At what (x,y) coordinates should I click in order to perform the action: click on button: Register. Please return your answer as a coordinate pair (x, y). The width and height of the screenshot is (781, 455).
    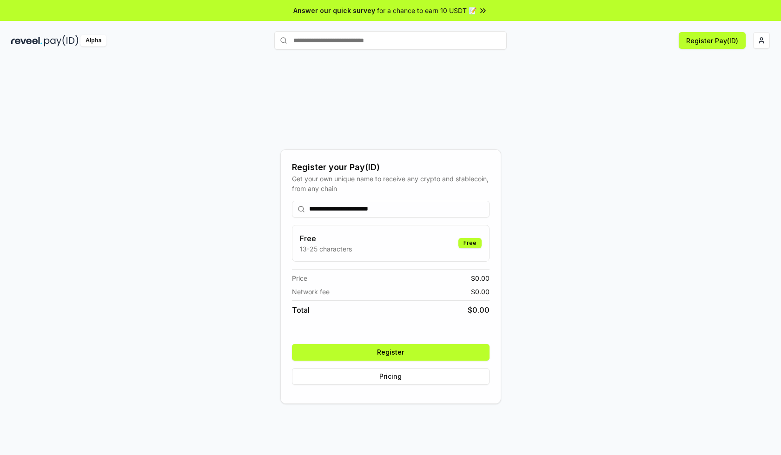
    Looking at the image, I should click on (390, 352).